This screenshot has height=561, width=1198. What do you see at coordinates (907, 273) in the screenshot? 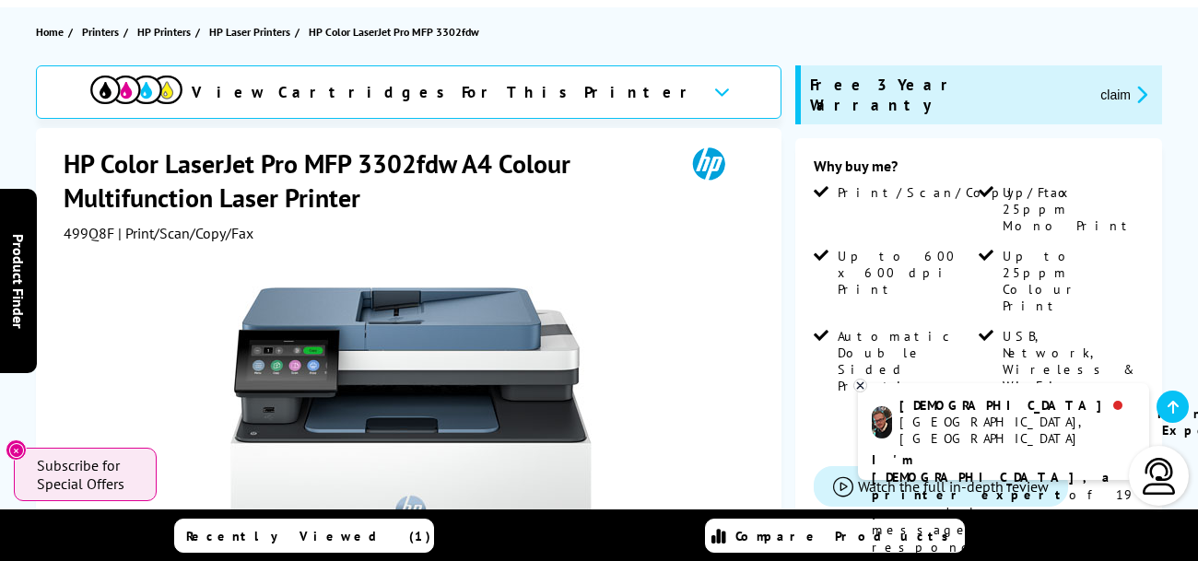
I see `span: Up to 600 x 600 dpi Print` at bounding box center [907, 273].